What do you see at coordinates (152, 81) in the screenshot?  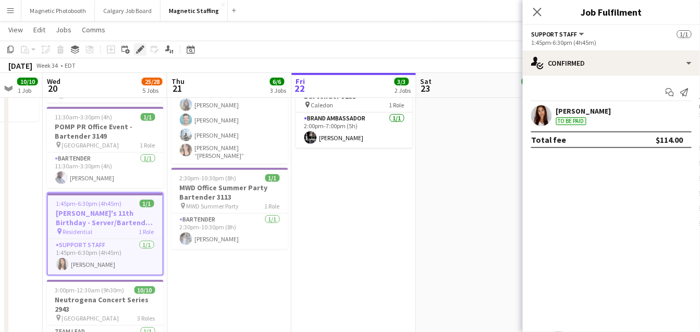 I see `span: 25/28` at bounding box center [152, 81].